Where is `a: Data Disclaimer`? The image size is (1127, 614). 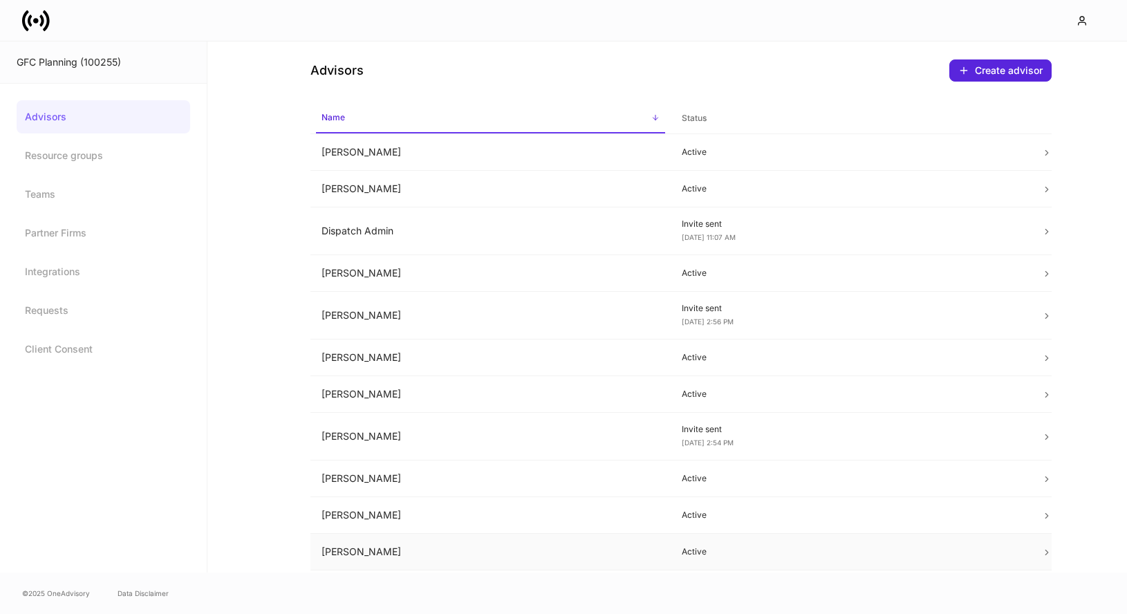
a: Data Disclaimer is located at coordinates (143, 593).